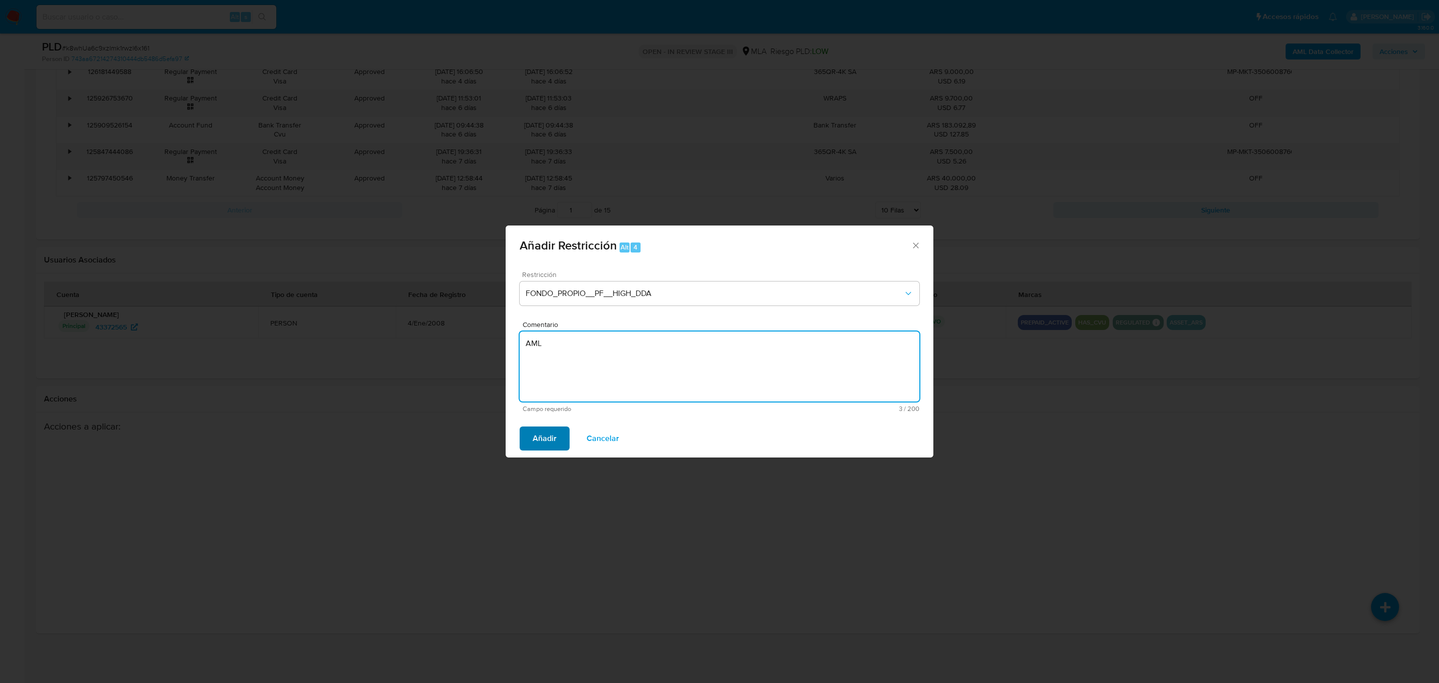 The image size is (1439, 683). I want to click on span: Restricción, so click(722, 274).